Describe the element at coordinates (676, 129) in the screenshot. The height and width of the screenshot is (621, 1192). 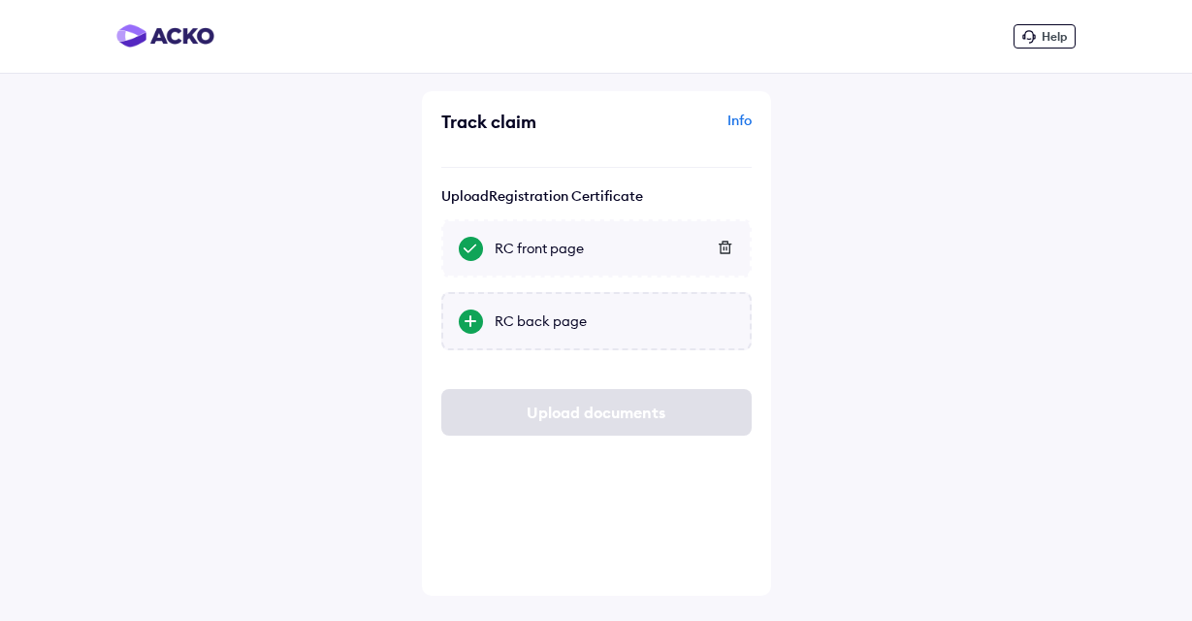
I see `div: Info` at that location.